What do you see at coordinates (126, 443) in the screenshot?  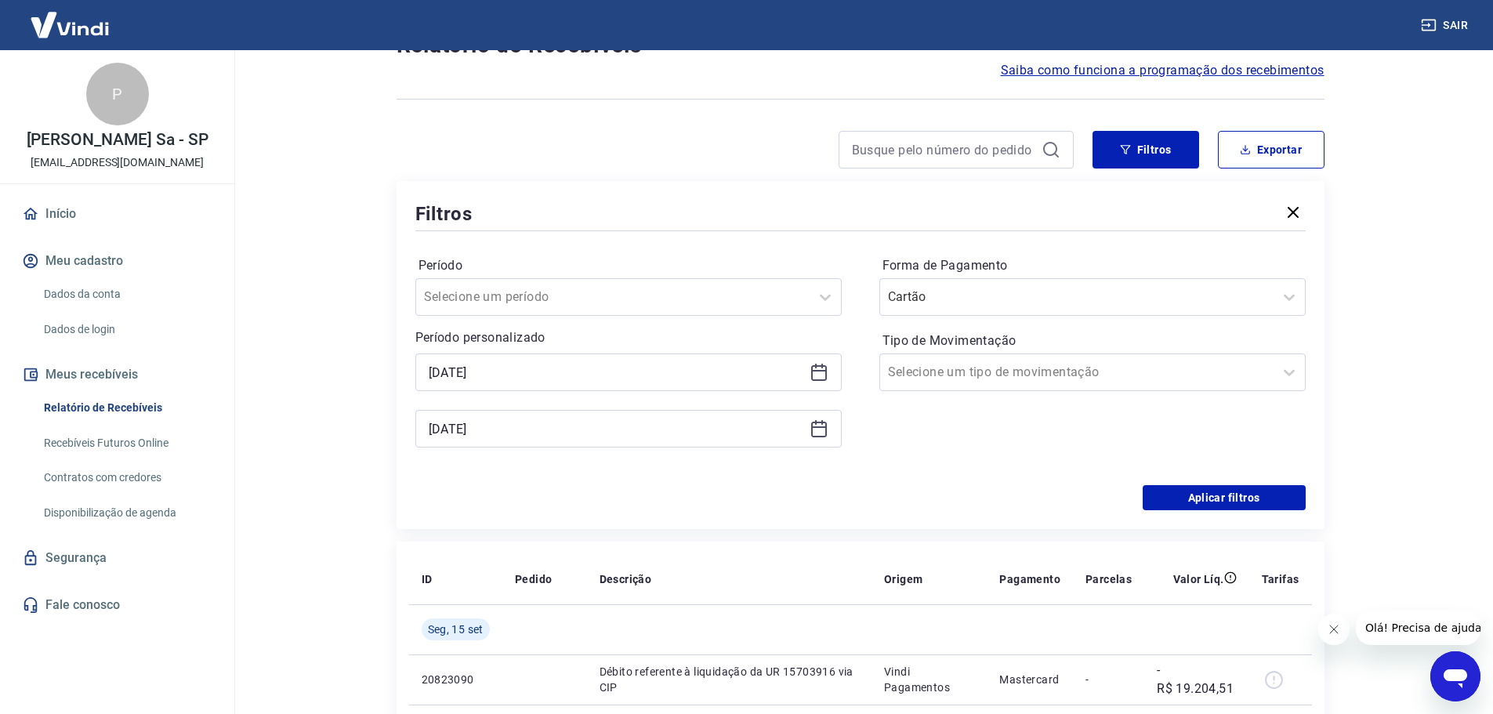 I see `a: Recebíveis Futuros Online` at bounding box center [126, 443].